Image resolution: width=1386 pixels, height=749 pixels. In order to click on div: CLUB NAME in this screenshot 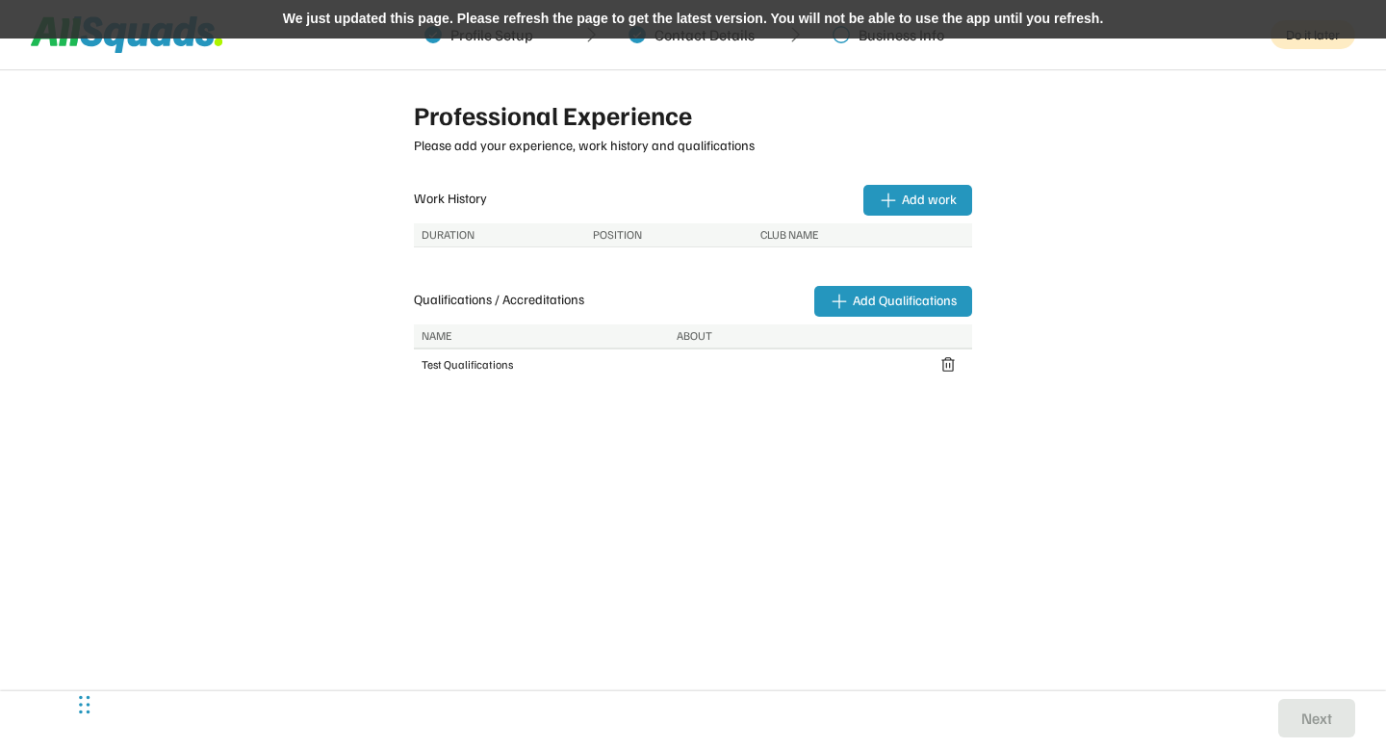, I will do `click(789, 235)`.